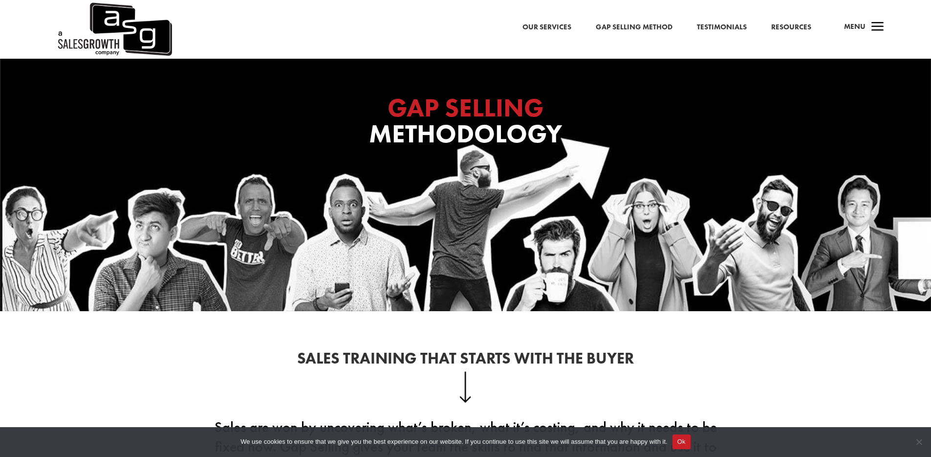 The width and height of the screenshot is (931, 457). I want to click on span: We use cookies to ensure that we give you the best experience on our website. If you continue to ..., so click(454, 442).